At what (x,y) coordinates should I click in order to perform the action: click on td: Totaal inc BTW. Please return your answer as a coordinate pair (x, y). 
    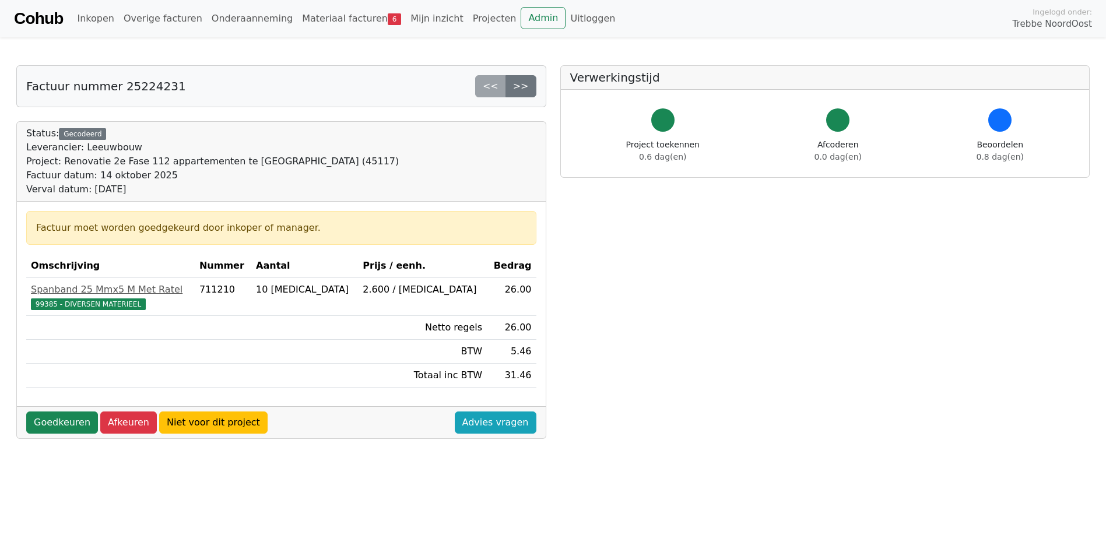
    Looking at the image, I should click on (422, 375).